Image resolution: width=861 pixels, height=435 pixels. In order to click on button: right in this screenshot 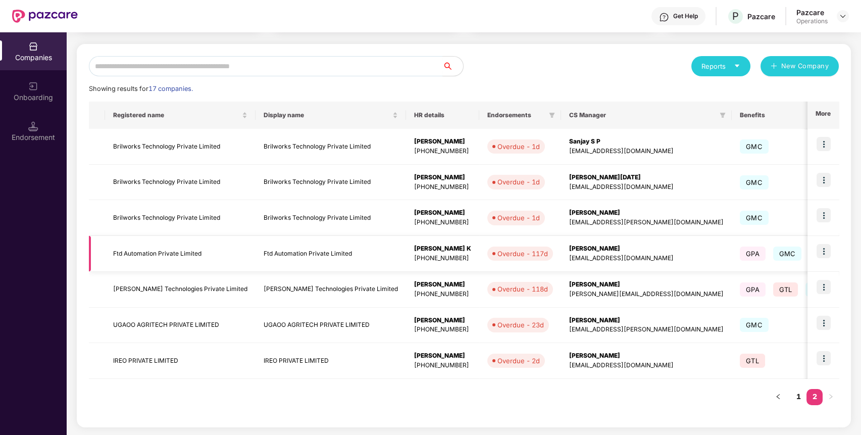, I will do `click(831, 397)`.